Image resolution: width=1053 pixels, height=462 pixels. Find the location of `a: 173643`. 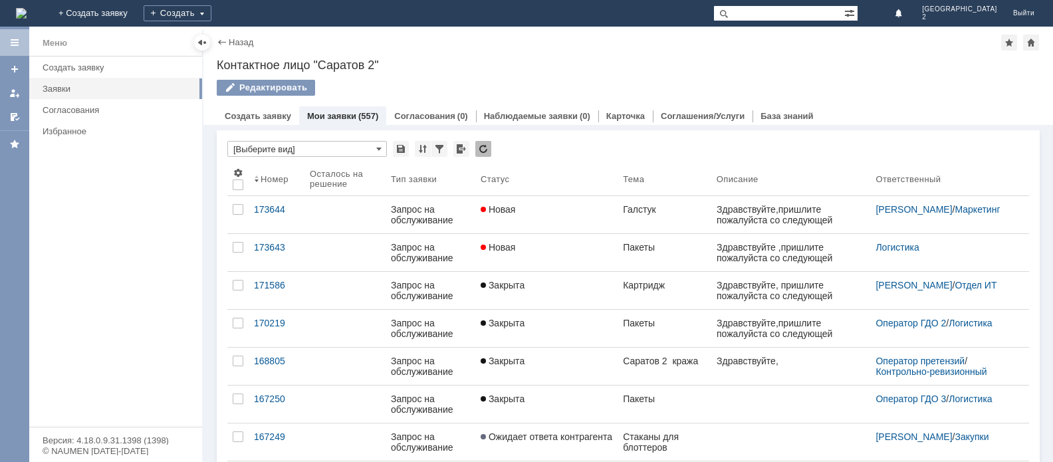

a: 173643 is located at coordinates (277, 253).